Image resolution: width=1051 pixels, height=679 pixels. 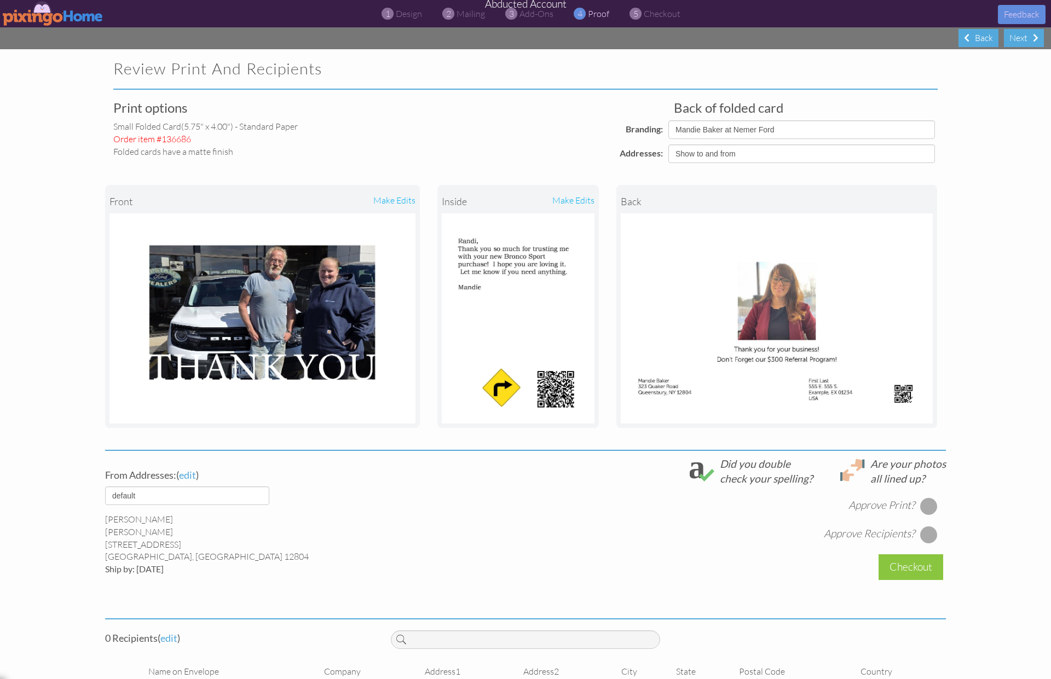 I want to click on div: front, so click(x=186, y=201).